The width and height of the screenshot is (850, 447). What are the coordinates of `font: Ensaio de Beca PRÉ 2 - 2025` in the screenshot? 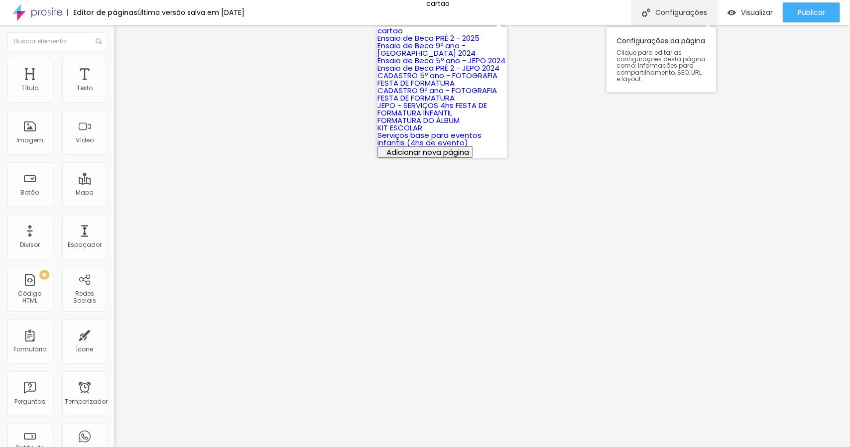 It's located at (428, 38).